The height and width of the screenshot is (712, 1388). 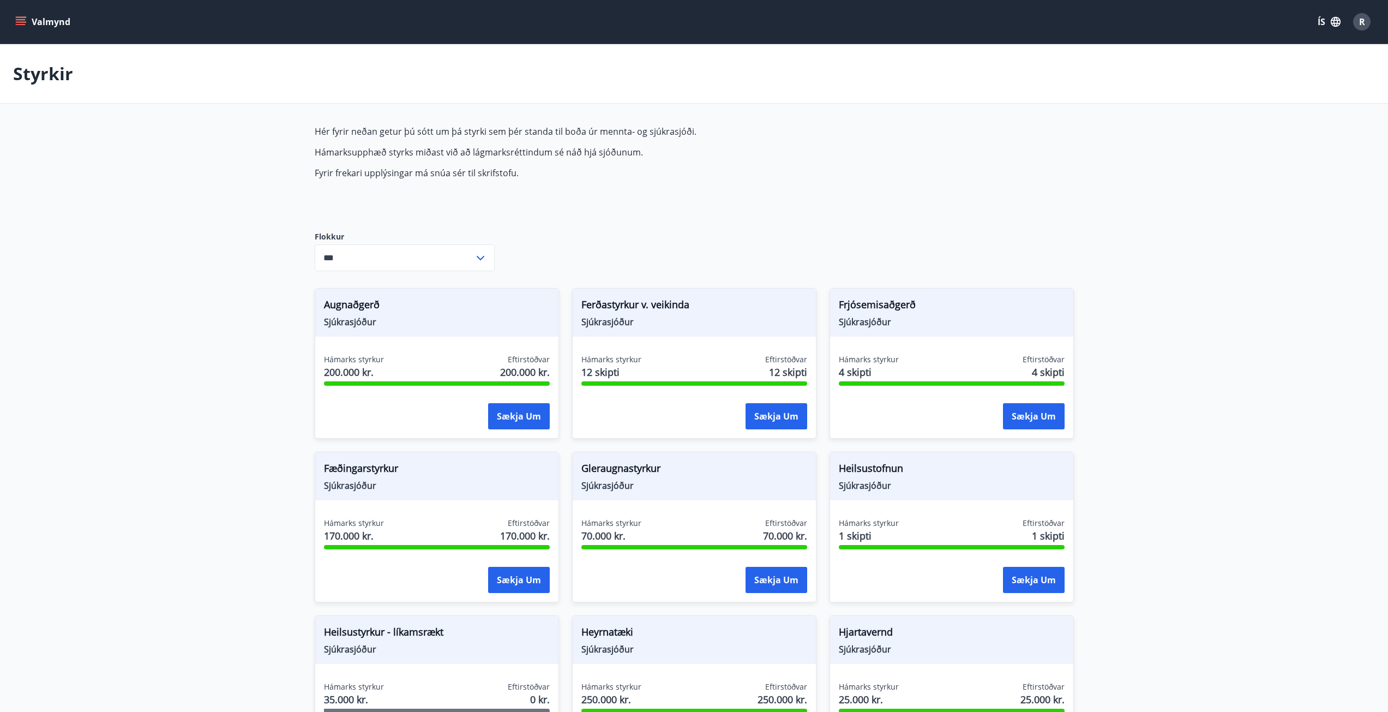 What do you see at coordinates (43, 74) in the screenshot?
I see `p: Styrkir` at bounding box center [43, 74].